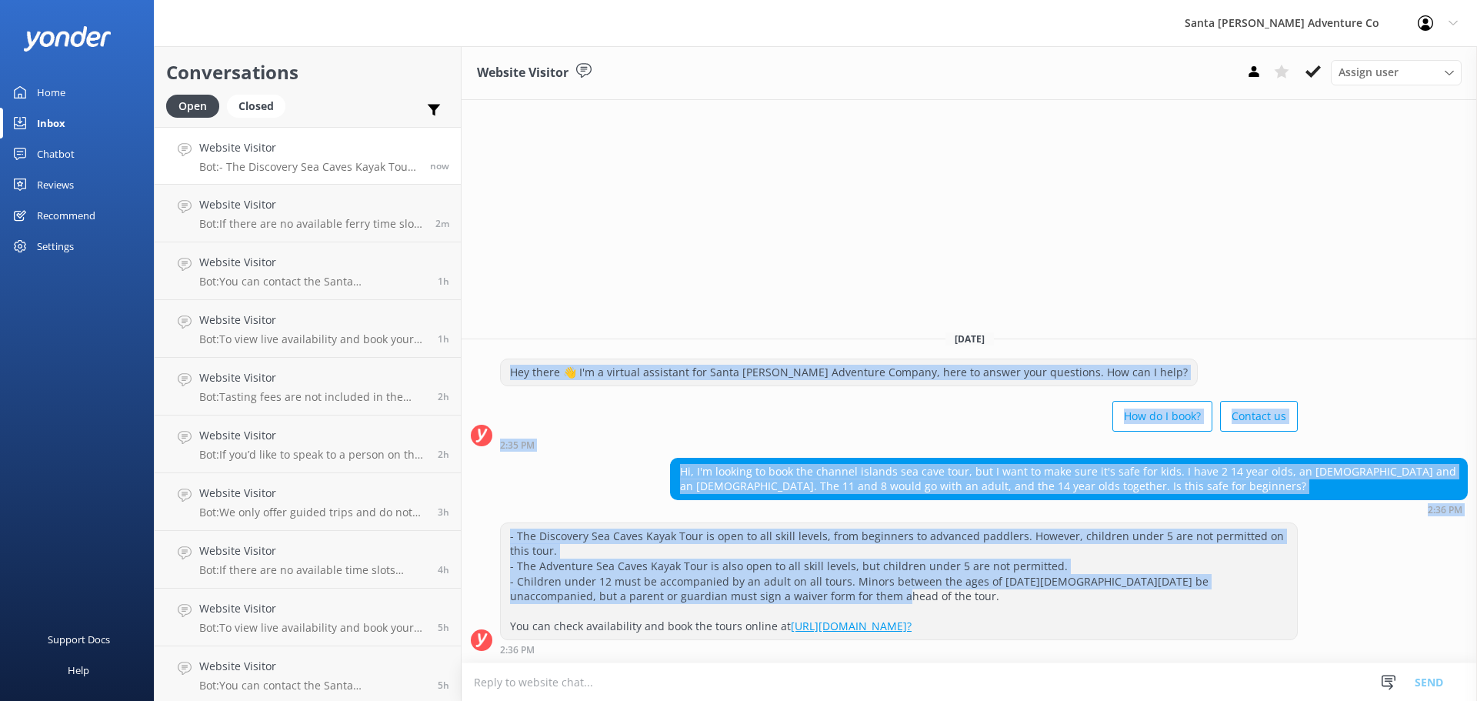 The image size is (1477, 701). What do you see at coordinates (66, 215) in the screenshot?
I see `div: Recommend` at bounding box center [66, 215].